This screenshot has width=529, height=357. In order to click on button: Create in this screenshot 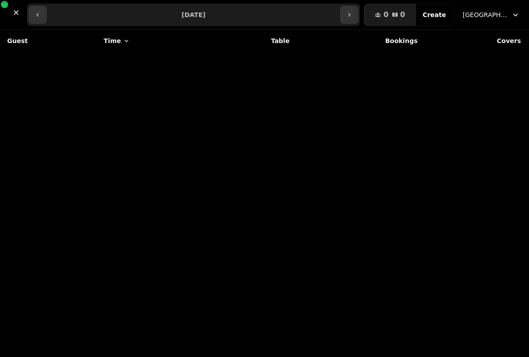, I will do `click(434, 15)`.